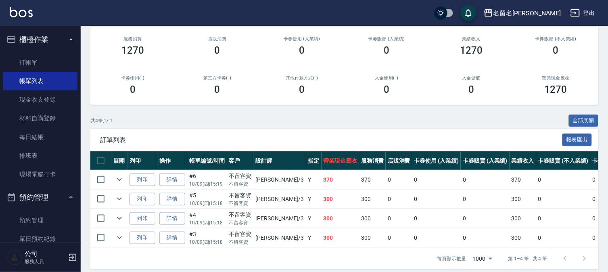 The height and width of the screenshot is (272, 608). I want to click on a: 現場電腦打卡, so click(40, 174).